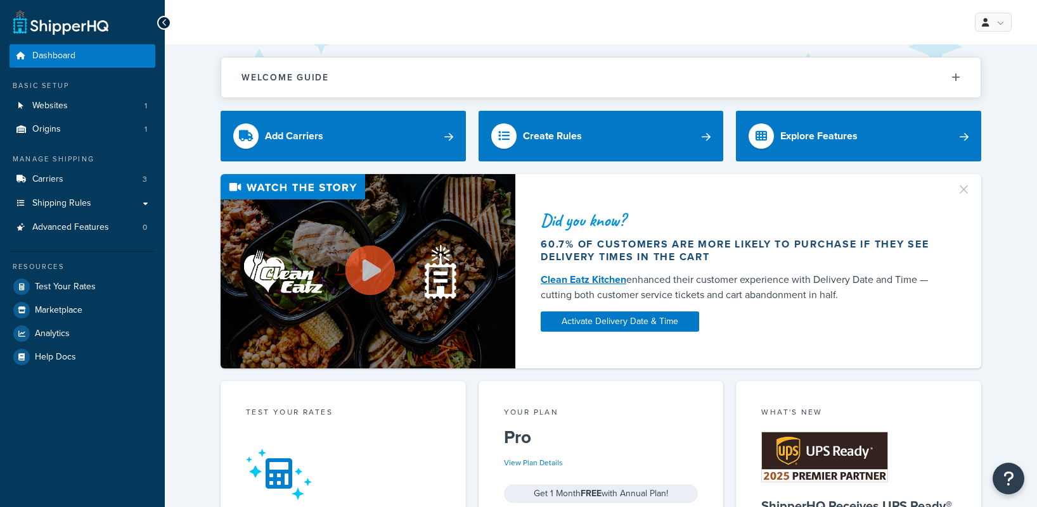 The height and width of the screenshot is (507, 1037). What do you see at coordinates (82, 334) in the screenshot?
I see `li: Analytics` at bounding box center [82, 334].